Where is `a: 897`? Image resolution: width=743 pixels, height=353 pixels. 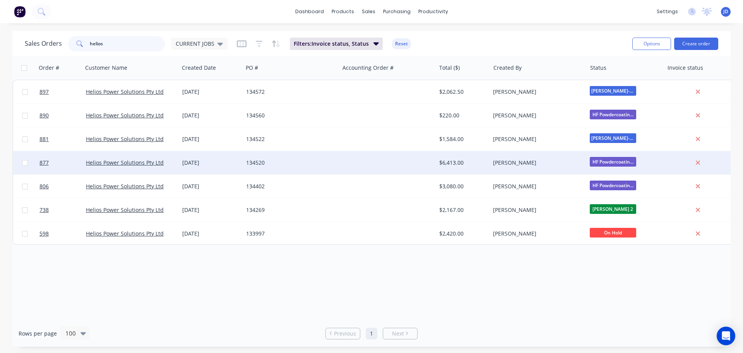
a: 897 is located at coordinates (63, 92).